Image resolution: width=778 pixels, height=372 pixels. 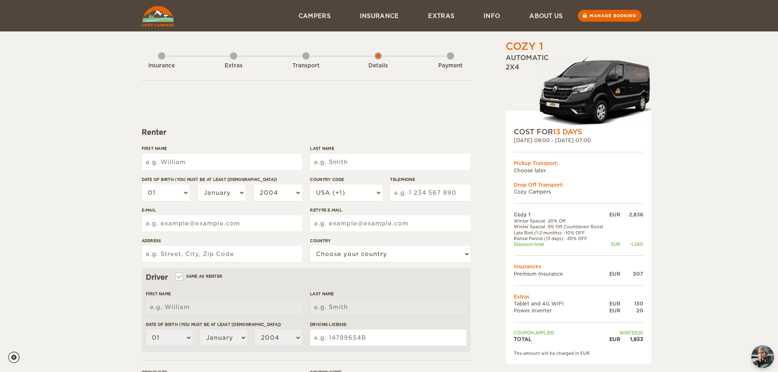 What do you see at coordinates (430, 179) in the screenshot?
I see `label: Telephone` at bounding box center [430, 179].